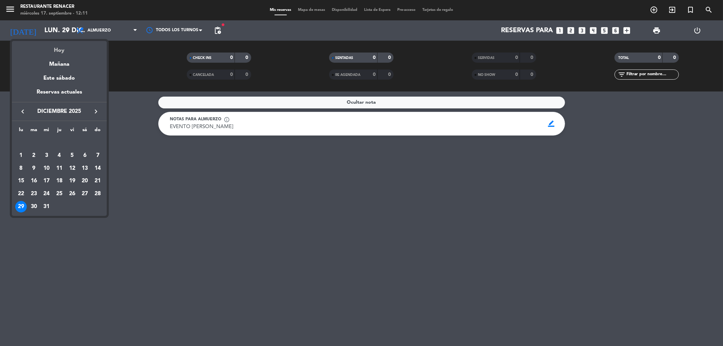  Describe the element at coordinates (96, 112) in the screenshot. I see `button: keyboard_arrow_right` at that location.